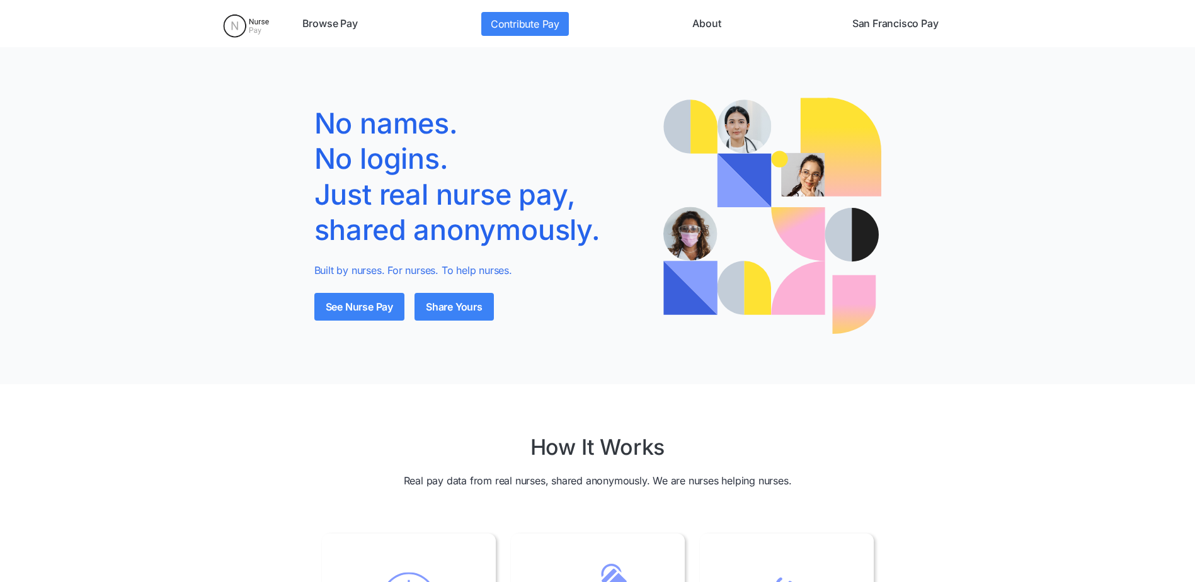 This screenshot has height=582, width=1195. I want to click on a: San Francisco Pay, so click(895, 24).